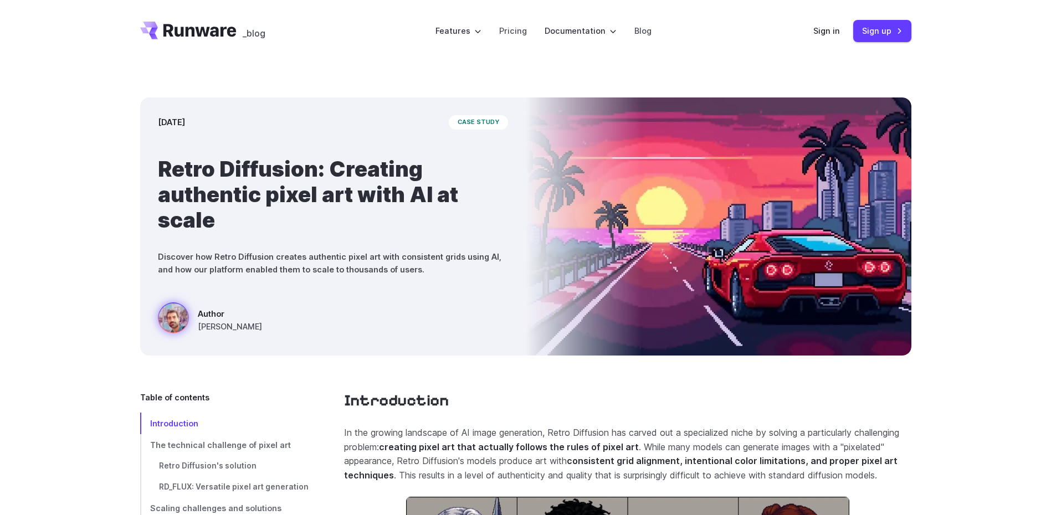 The height and width of the screenshot is (515, 1051). I want to click on span: RD_FLUX: Versatile pixel art generation, so click(234, 487).